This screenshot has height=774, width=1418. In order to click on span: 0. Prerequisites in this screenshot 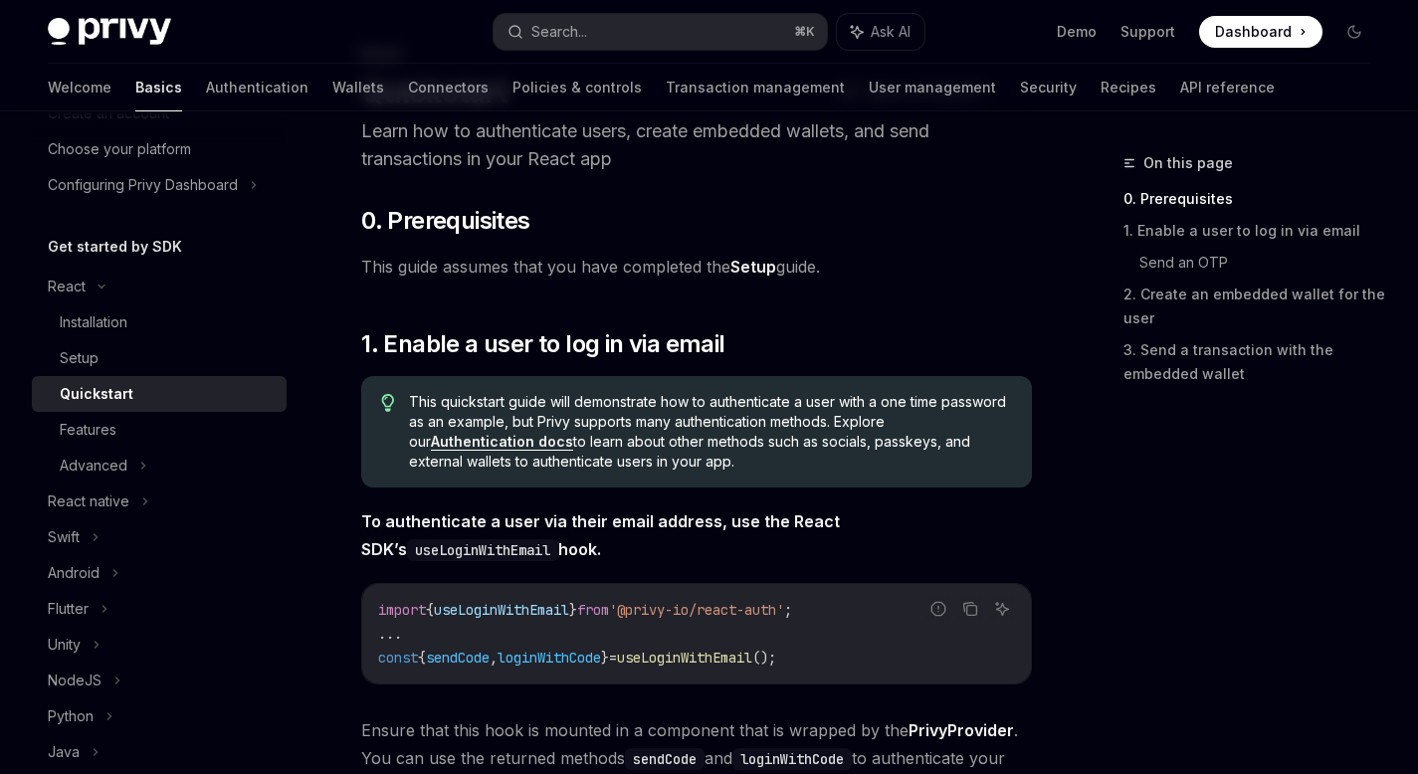, I will do `click(445, 221)`.